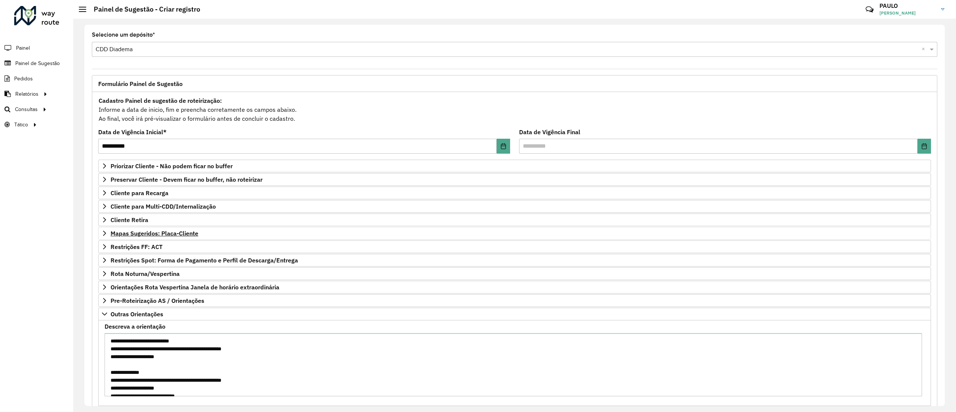 Image resolution: width=956 pixels, height=412 pixels. I want to click on span: Cliente para Multi-CDD/Internalização, so click(163, 206).